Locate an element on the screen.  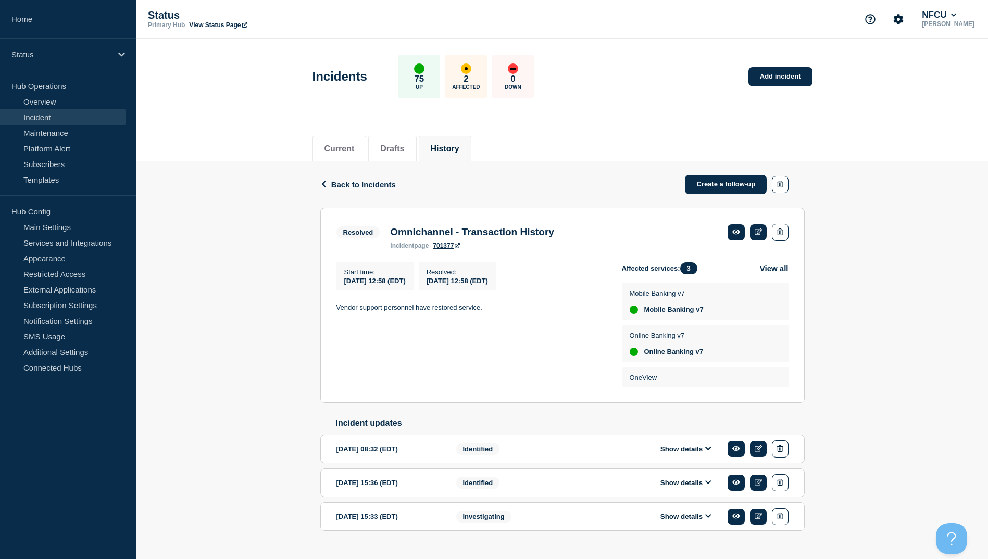
p: Vendor support personnel have restored service. is located at coordinates (471, 308).